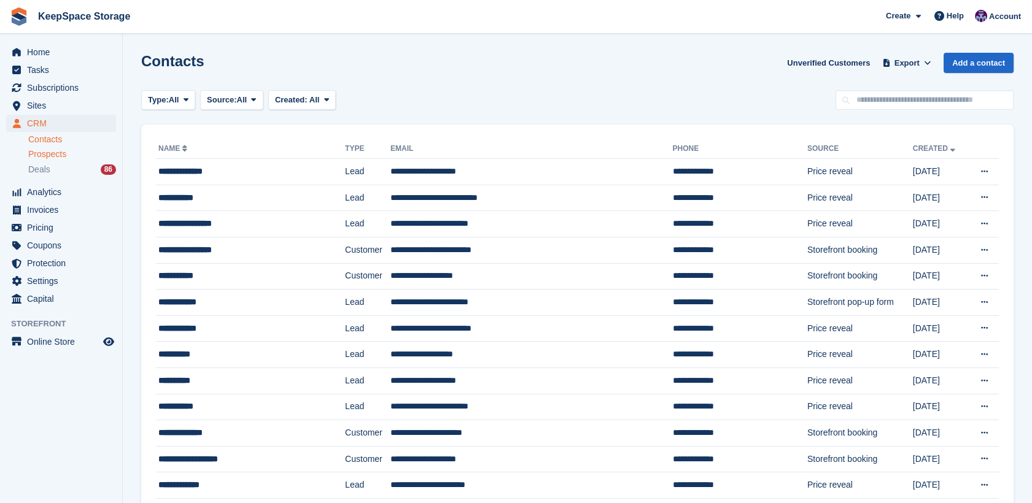 The height and width of the screenshot is (503, 1032). I want to click on th: Phone, so click(739, 149).